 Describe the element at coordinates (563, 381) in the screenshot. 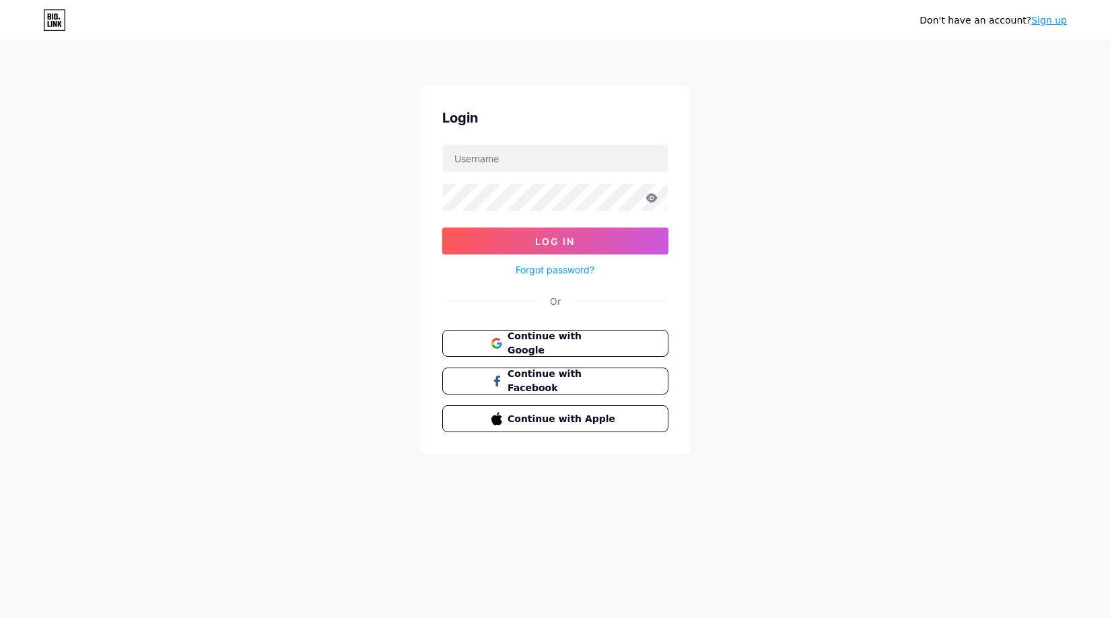

I see `span: Continue with Facebook` at that location.